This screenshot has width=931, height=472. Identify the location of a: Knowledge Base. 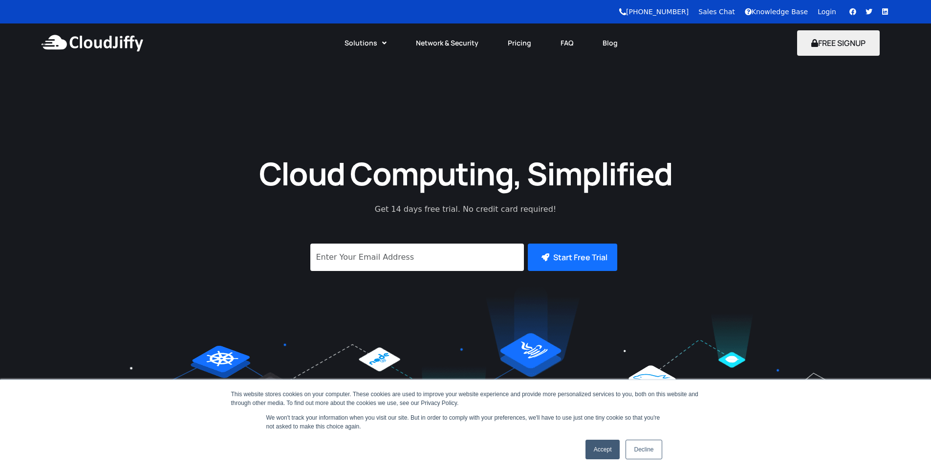
(777, 12).